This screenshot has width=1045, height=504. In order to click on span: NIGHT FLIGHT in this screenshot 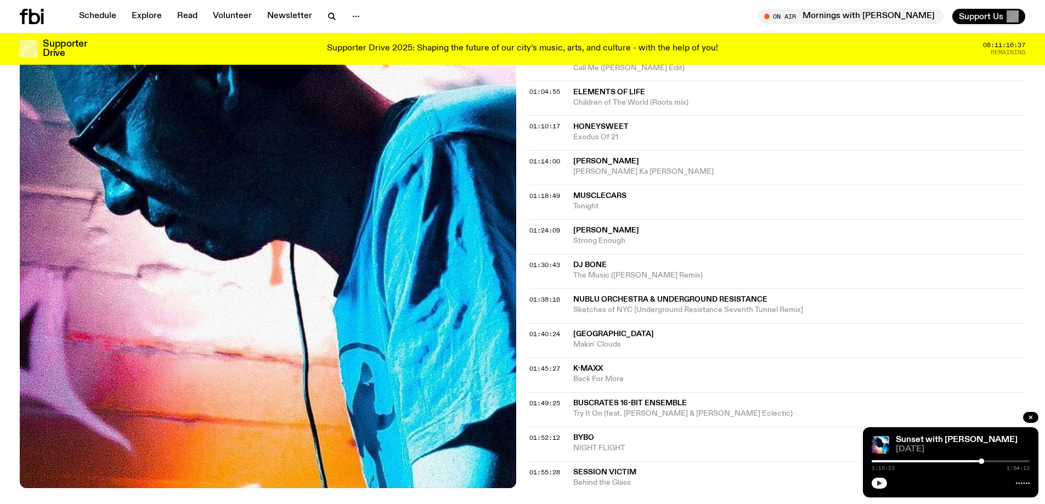, I will do `click(799, 448)`.